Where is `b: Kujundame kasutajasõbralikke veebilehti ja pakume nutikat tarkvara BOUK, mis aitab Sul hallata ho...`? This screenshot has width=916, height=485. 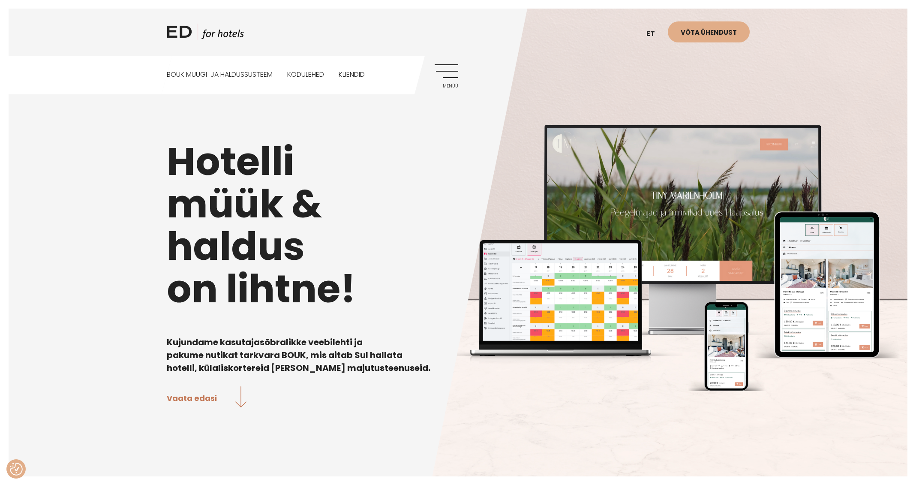
b: Kujundame kasutajasõbralikke veebilehti ja pakume nutikat tarkvara BOUK, mis aitab Sul hallata ho... is located at coordinates (298, 355).